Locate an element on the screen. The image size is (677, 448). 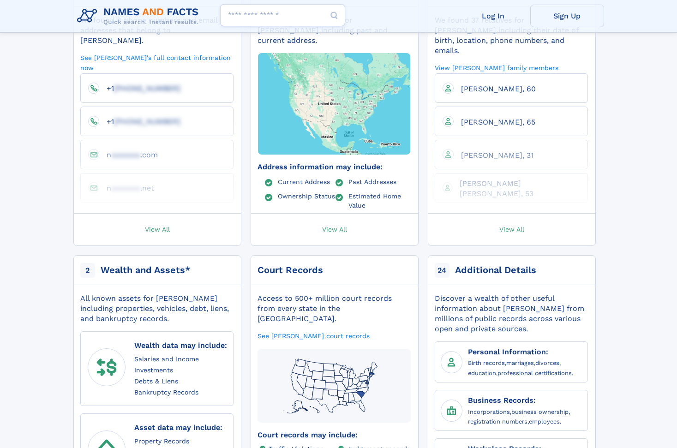
div: Address information may include: is located at coordinates (334, 167).